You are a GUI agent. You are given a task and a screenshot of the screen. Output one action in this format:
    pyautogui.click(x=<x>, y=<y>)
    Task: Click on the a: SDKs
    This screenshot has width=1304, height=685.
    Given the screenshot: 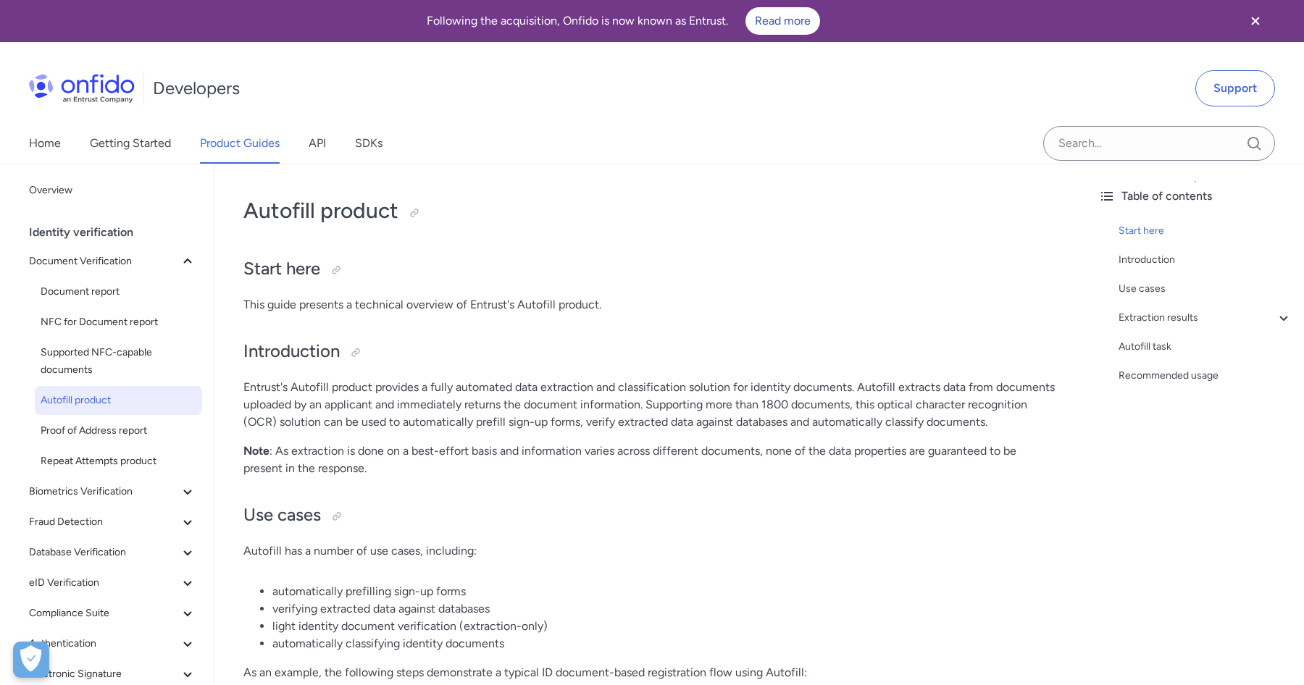 What is the action you would take?
    pyautogui.click(x=369, y=143)
    